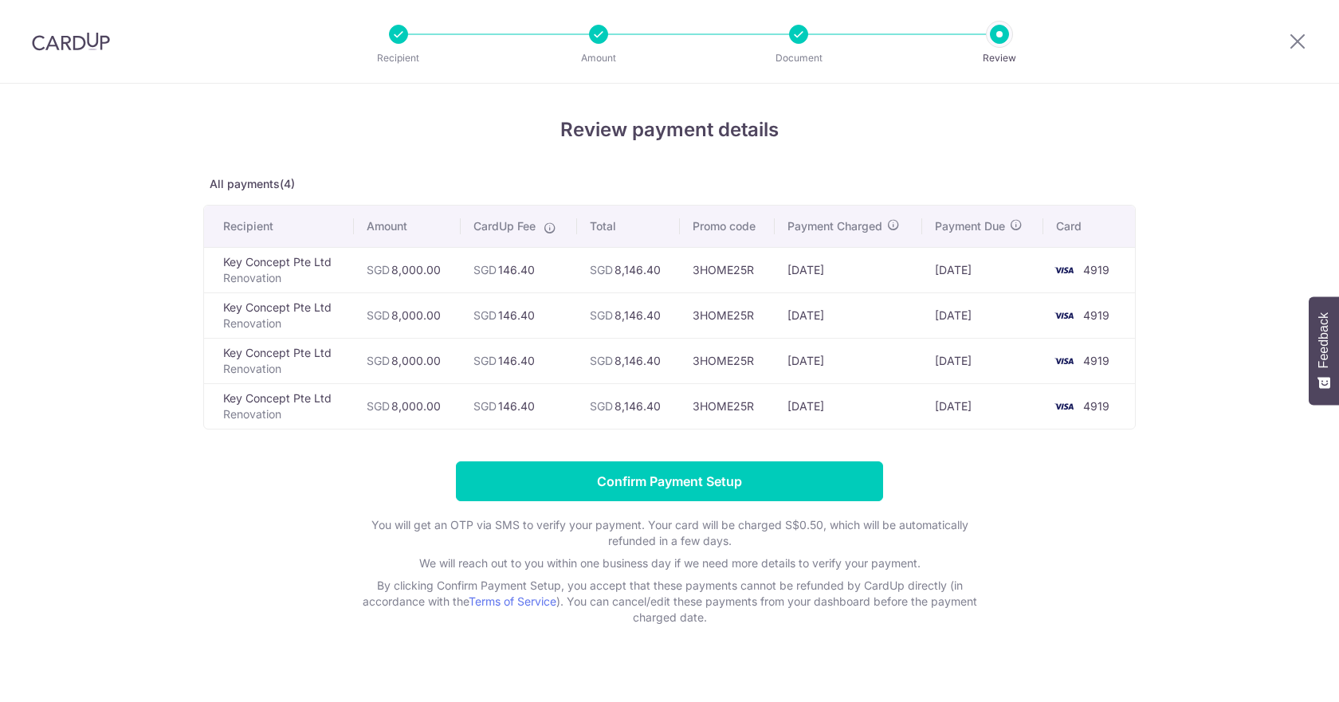 This screenshot has width=1339, height=702. Describe the element at coordinates (398, 58) in the screenshot. I see `p: Recipient` at that location.